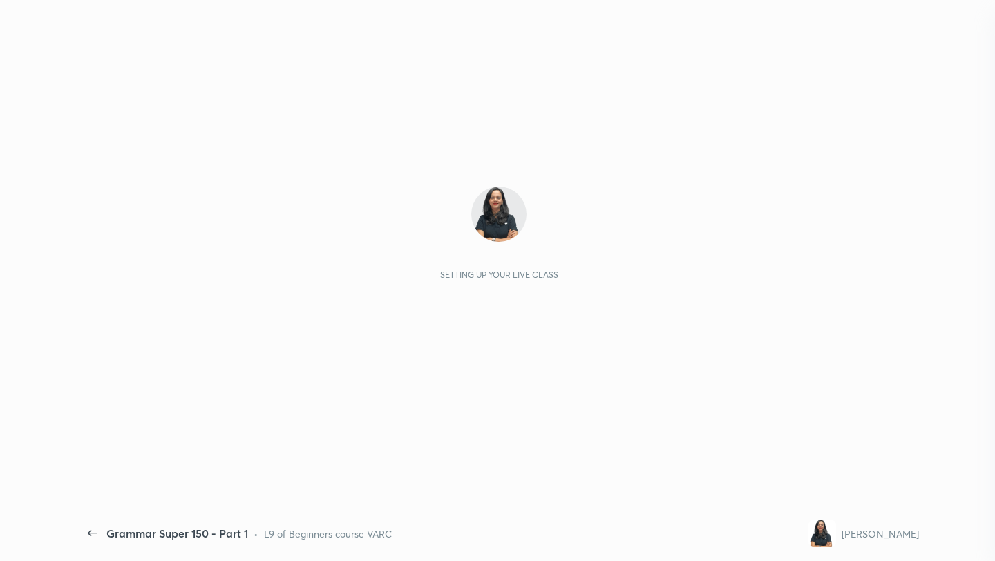 This screenshot has height=561, width=995. What do you see at coordinates (499, 274) in the screenshot?
I see `div: Setting up your live class` at bounding box center [499, 274].